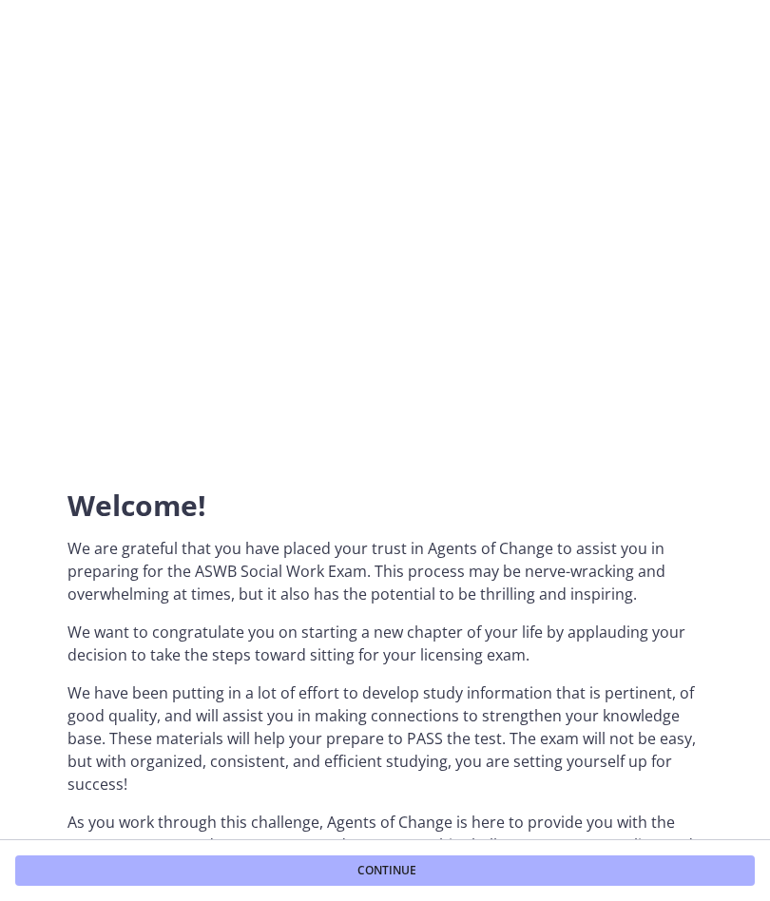  Describe the element at coordinates (385, 834) in the screenshot. I see `p: As you work through this challenge, Agents of Change is here to provide you with the encouragemen...` at that location.